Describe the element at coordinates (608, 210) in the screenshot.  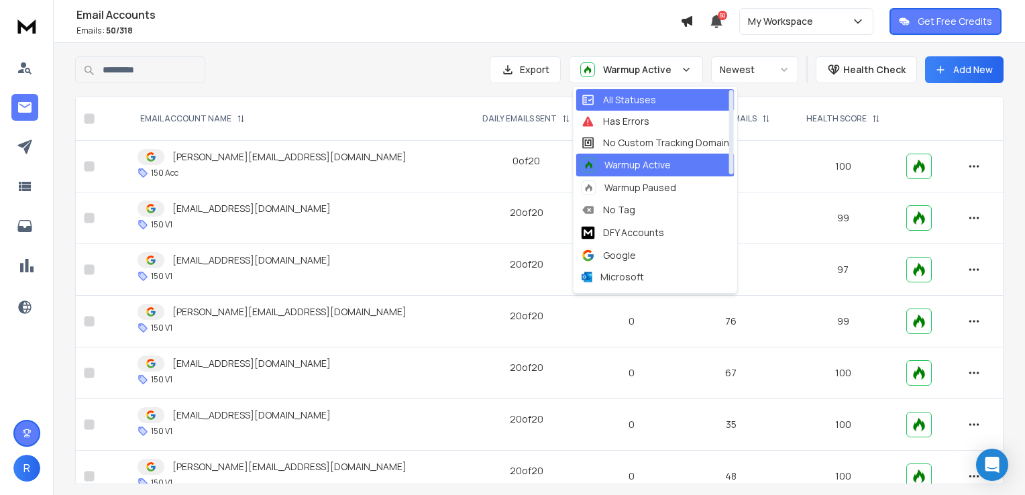
I see `div: No Tag` at that location.